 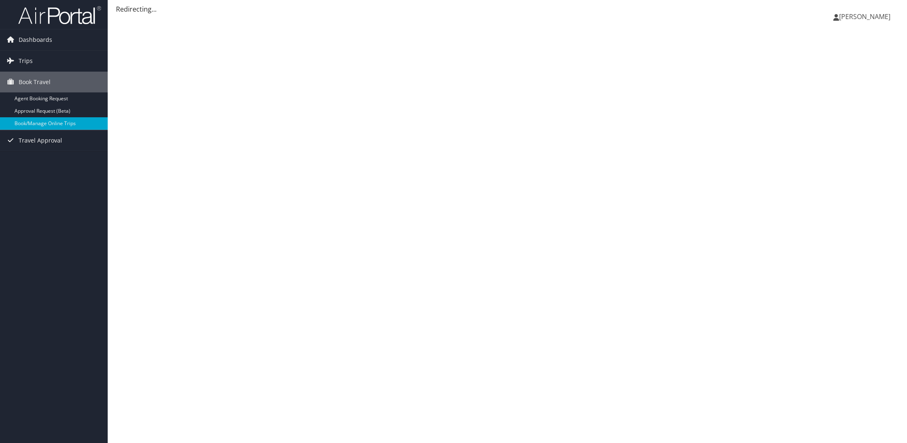 I want to click on span: Book Travel, so click(x=34, y=82).